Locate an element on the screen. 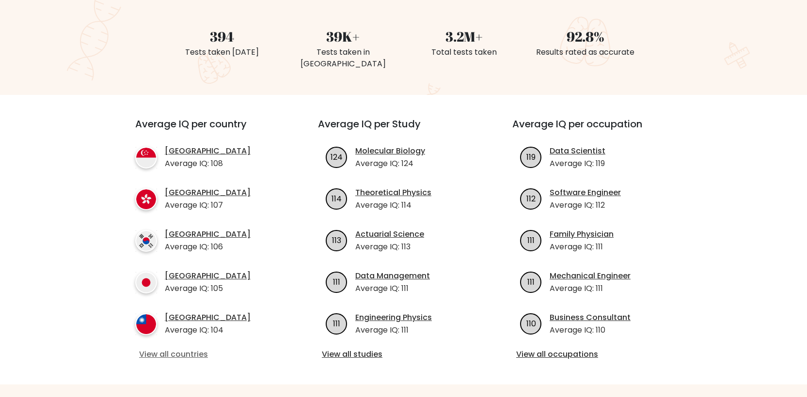 The height and width of the screenshot is (397, 807). div: 3.2M+ is located at coordinates (464, 36).